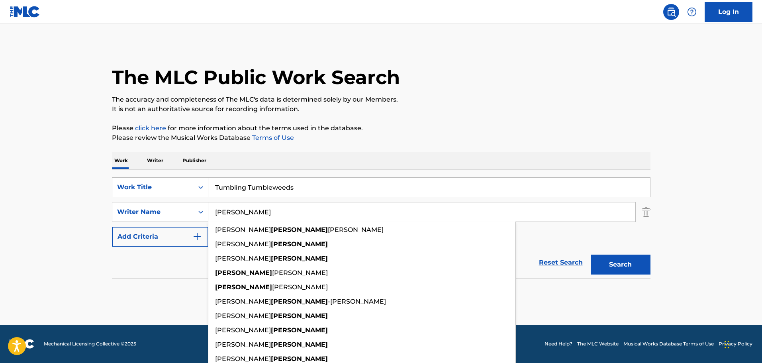  What do you see at coordinates (160, 237) in the screenshot?
I see `button: Add Criteria` at bounding box center [160, 237].